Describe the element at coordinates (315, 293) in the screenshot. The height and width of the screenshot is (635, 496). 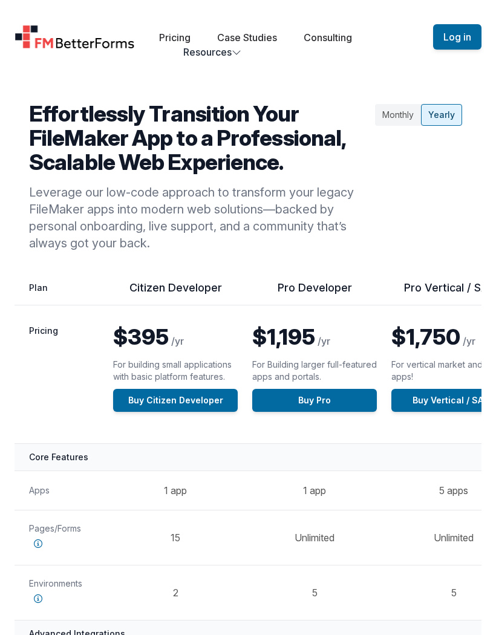
I see `th: Pro Developer` at that location.